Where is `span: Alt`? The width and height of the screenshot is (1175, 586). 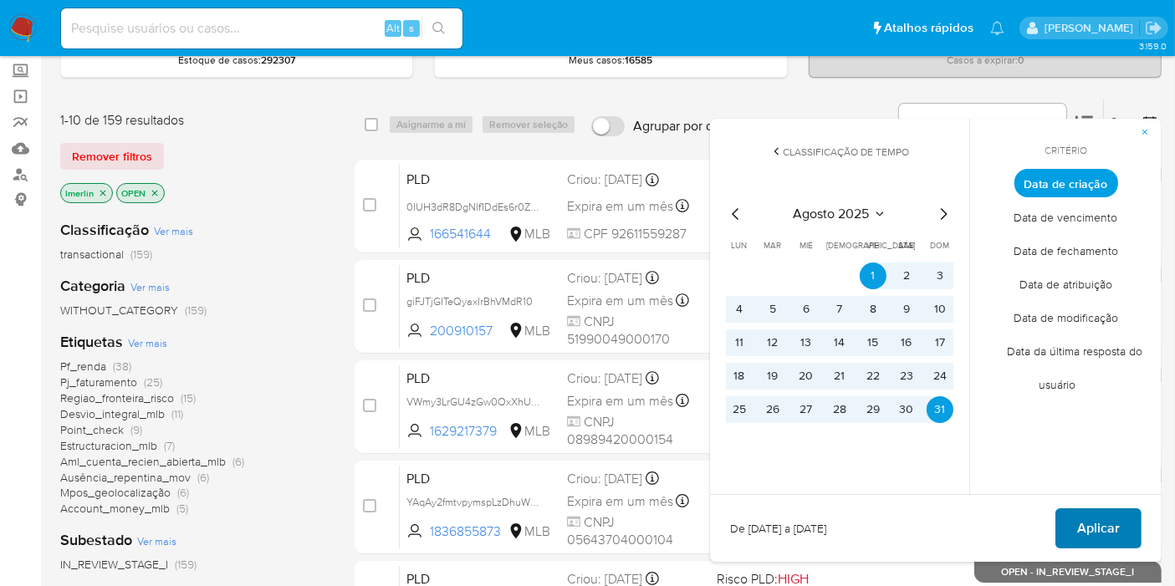
span: Alt is located at coordinates (393, 28).